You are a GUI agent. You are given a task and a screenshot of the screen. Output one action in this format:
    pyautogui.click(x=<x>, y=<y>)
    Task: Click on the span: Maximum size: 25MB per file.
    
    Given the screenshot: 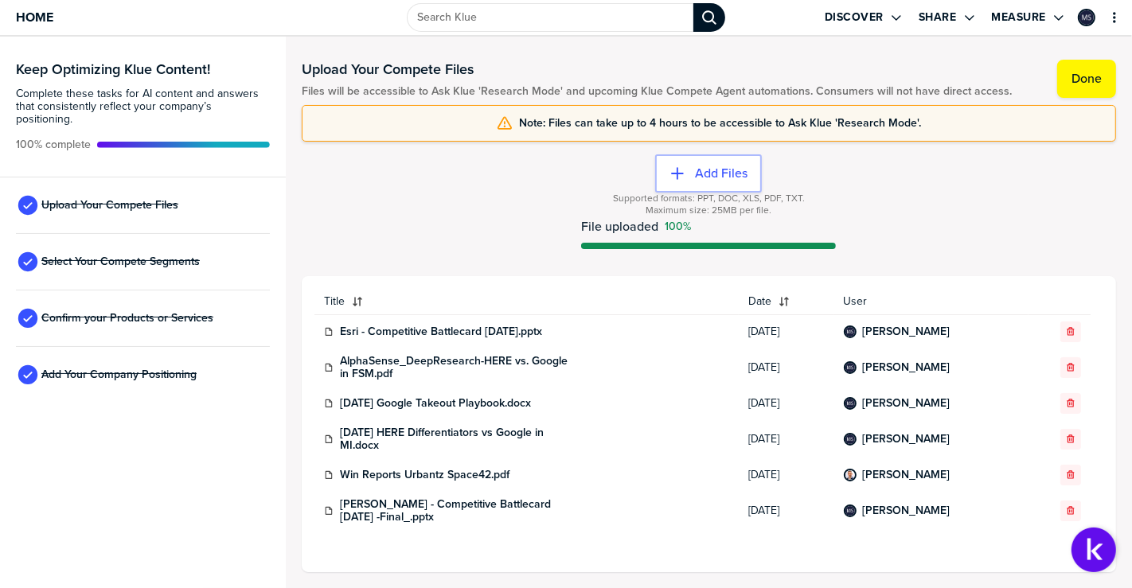 What is the action you would take?
    pyautogui.click(x=708, y=210)
    